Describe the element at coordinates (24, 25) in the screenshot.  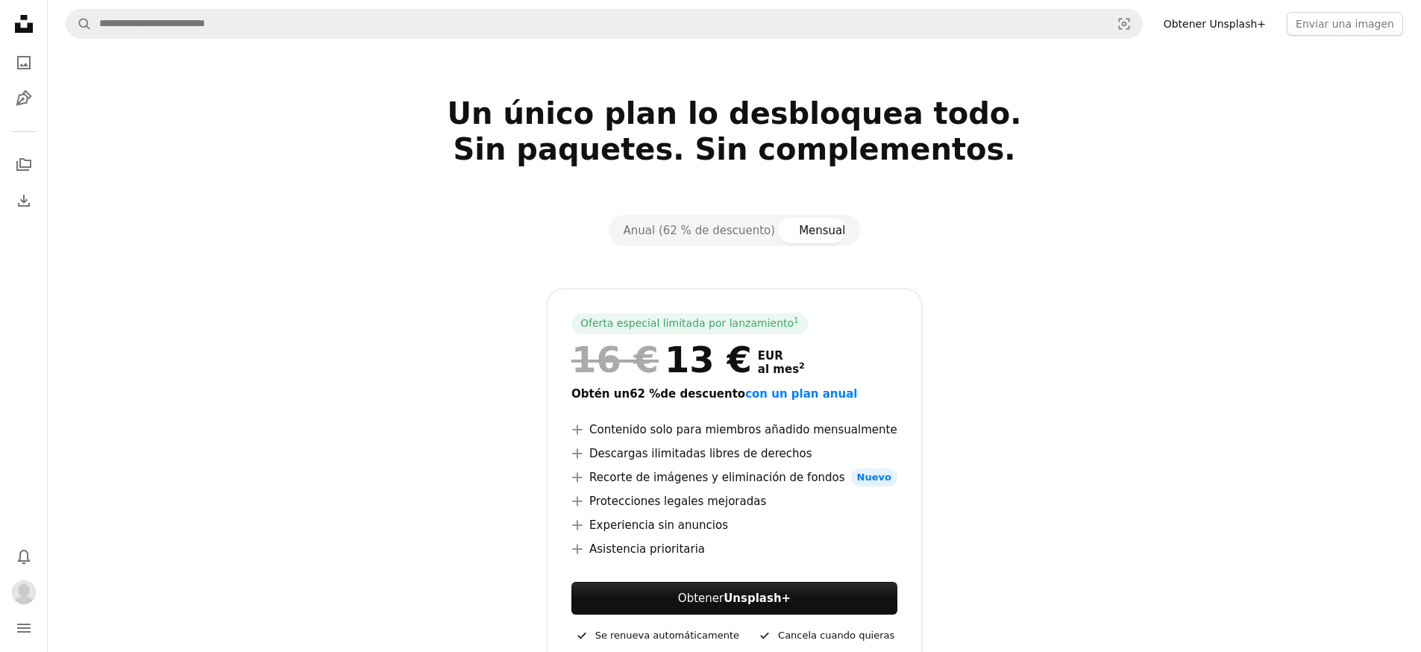
I see `a: Inicio — Unsplash` at that location.